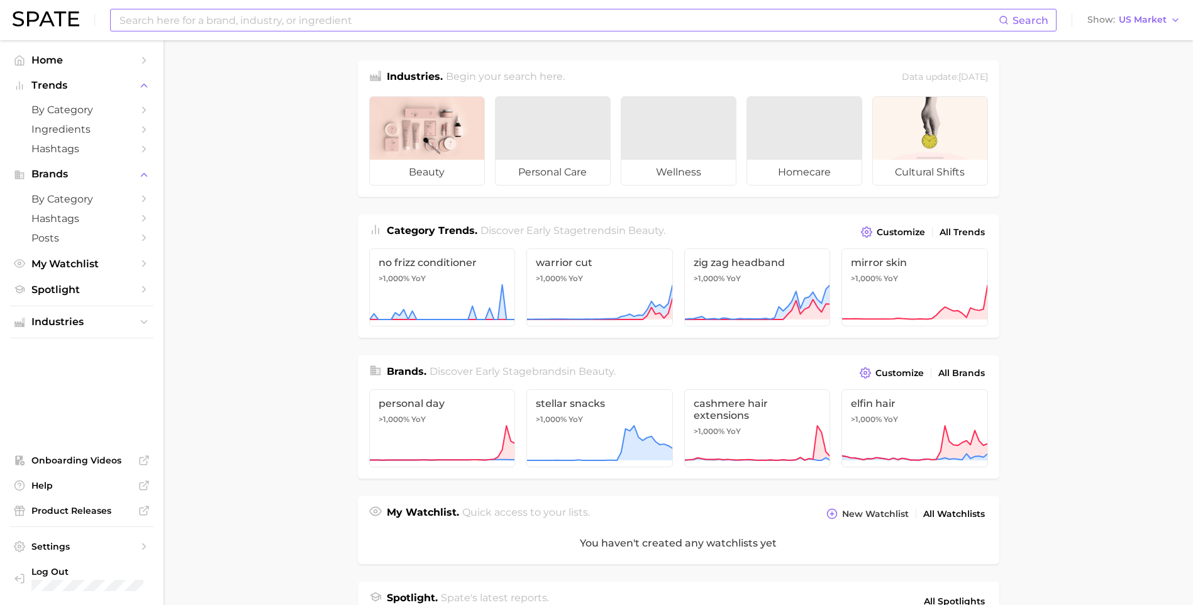 The height and width of the screenshot is (605, 1193). I want to click on span: cashmere hair extensions, so click(757, 409).